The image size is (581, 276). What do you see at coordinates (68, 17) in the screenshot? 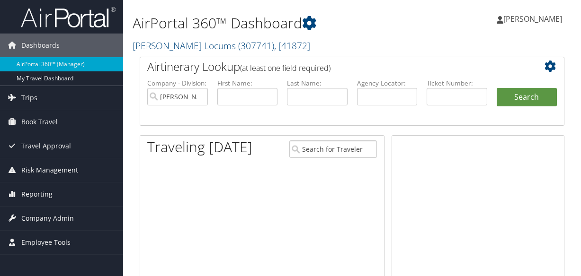
I see `img: airportal-logo.png` at bounding box center [68, 17].